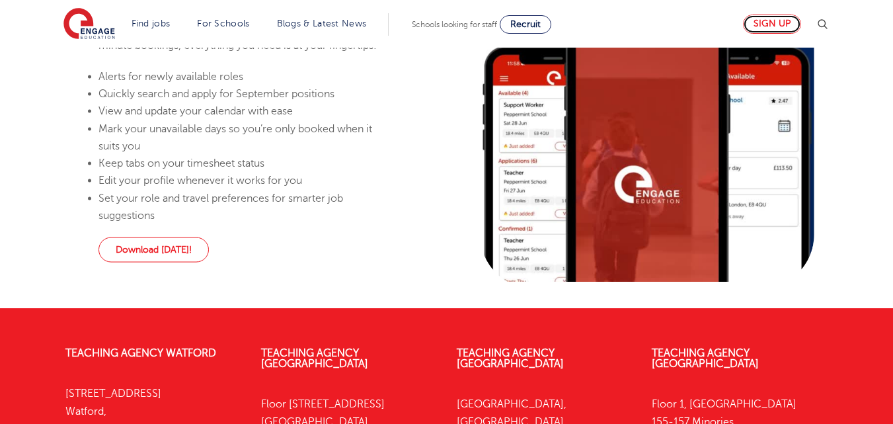 This screenshot has width=893, height=424. What do you see at coordinates (525, 24) in the screenshot?
I see `a: Recruit` at bounding box center [525, 24].